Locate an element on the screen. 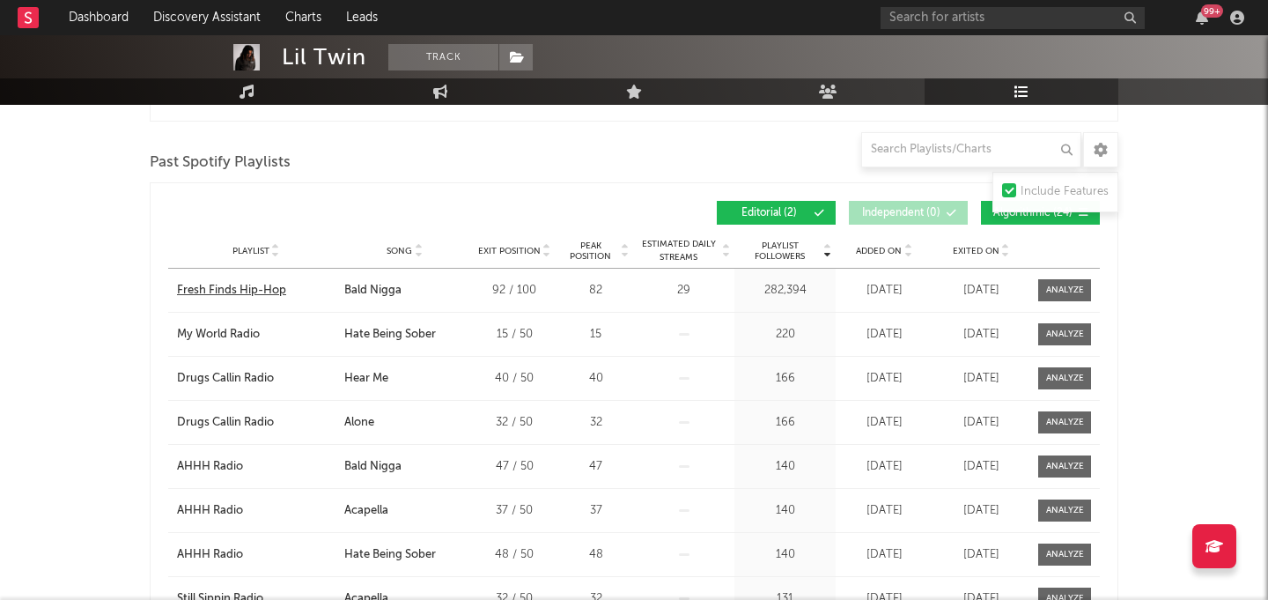 The image size is (1268, 600). div: 92 / 100 is located at coordinates (514, 291).